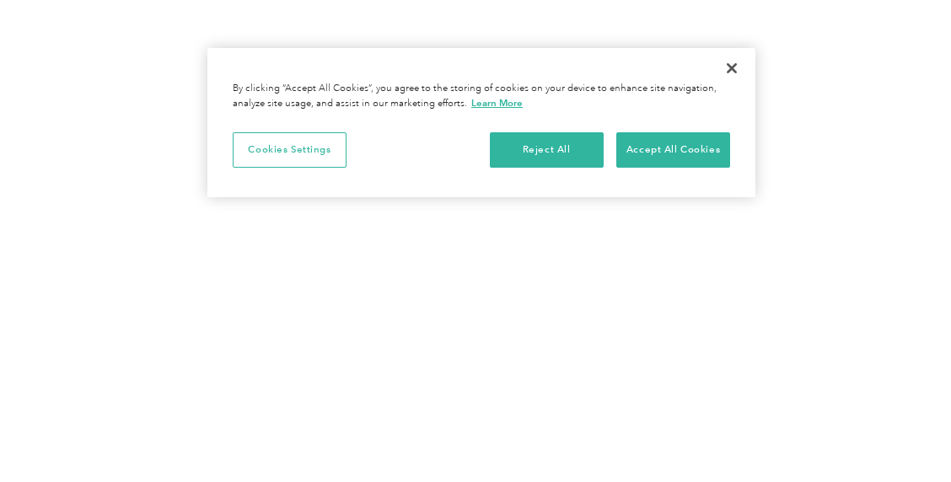 The image size is (951, 482). Describe the element at coordinates (289, 150) in the screenshot. I see `button: Cookies Settings` at that location.